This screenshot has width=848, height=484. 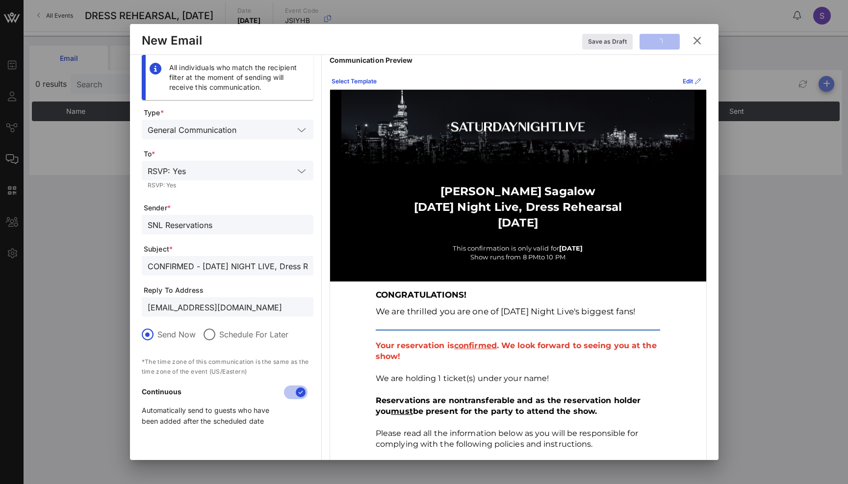 What do you see at coordinates (227, 367) in the screenshot?
I see `p: *The time zone of this communication is the same as the time zone of the event (US/Eastern)` at bounding box center [227, 367].